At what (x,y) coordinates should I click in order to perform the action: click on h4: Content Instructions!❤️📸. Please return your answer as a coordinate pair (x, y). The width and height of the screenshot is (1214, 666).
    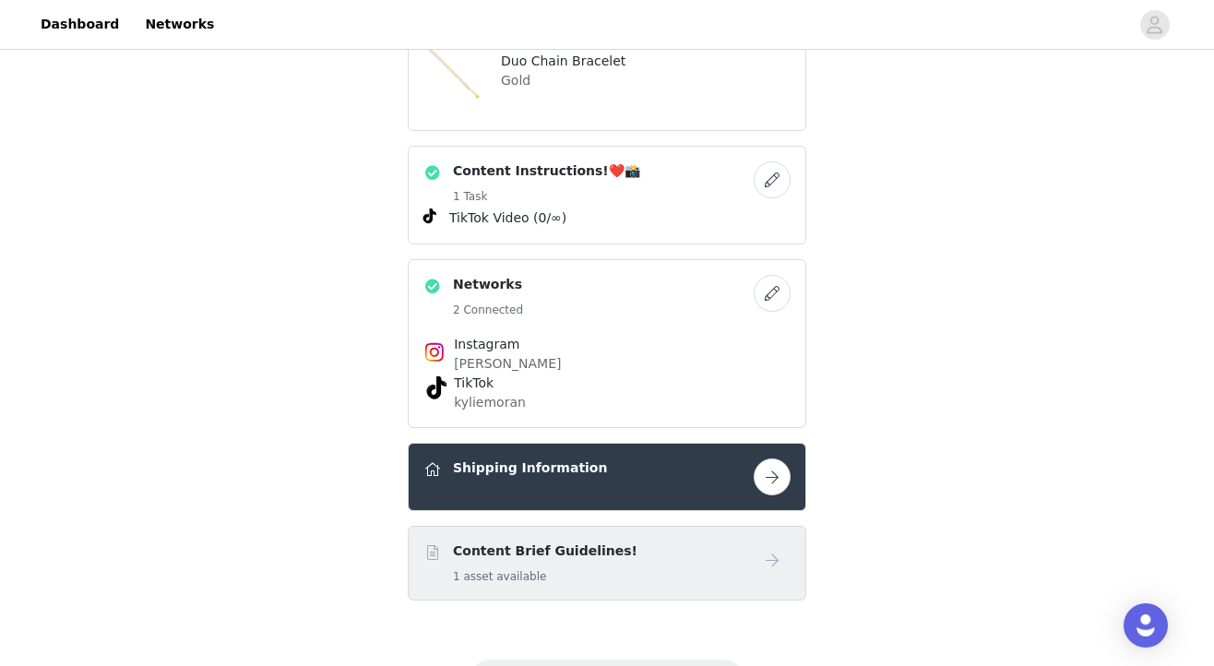
    Looking at the image, I should click on (546, 171).